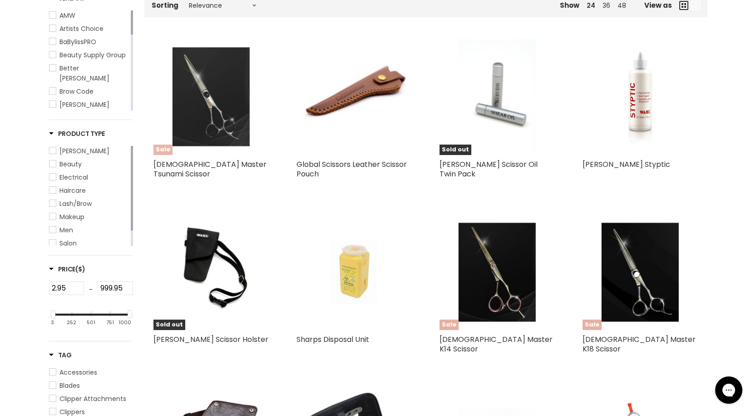  Describe the element at coordinates (606, 5) in the screenshot. I see `a: 36` at that location.